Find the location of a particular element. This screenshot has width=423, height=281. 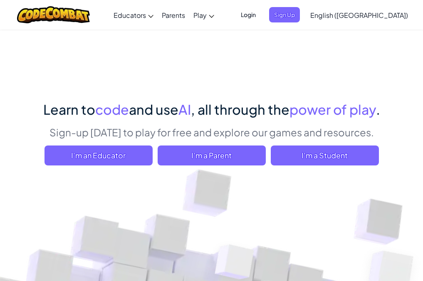

span: Login is located at coordinates (248, 15).